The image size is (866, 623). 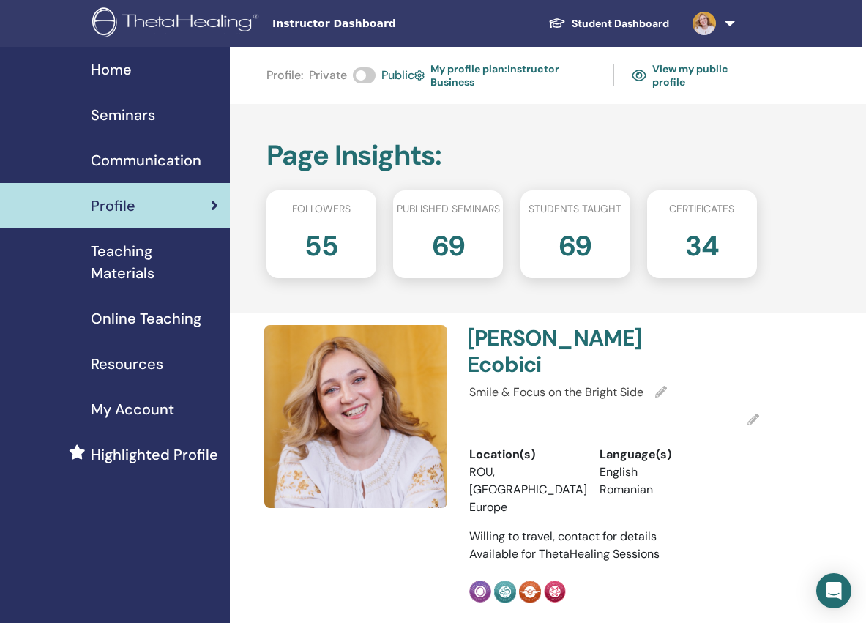 What do you see at coordinates (701, 209) in the screenshot?
I see `span: Certificates` at bounding box center [701, 209].